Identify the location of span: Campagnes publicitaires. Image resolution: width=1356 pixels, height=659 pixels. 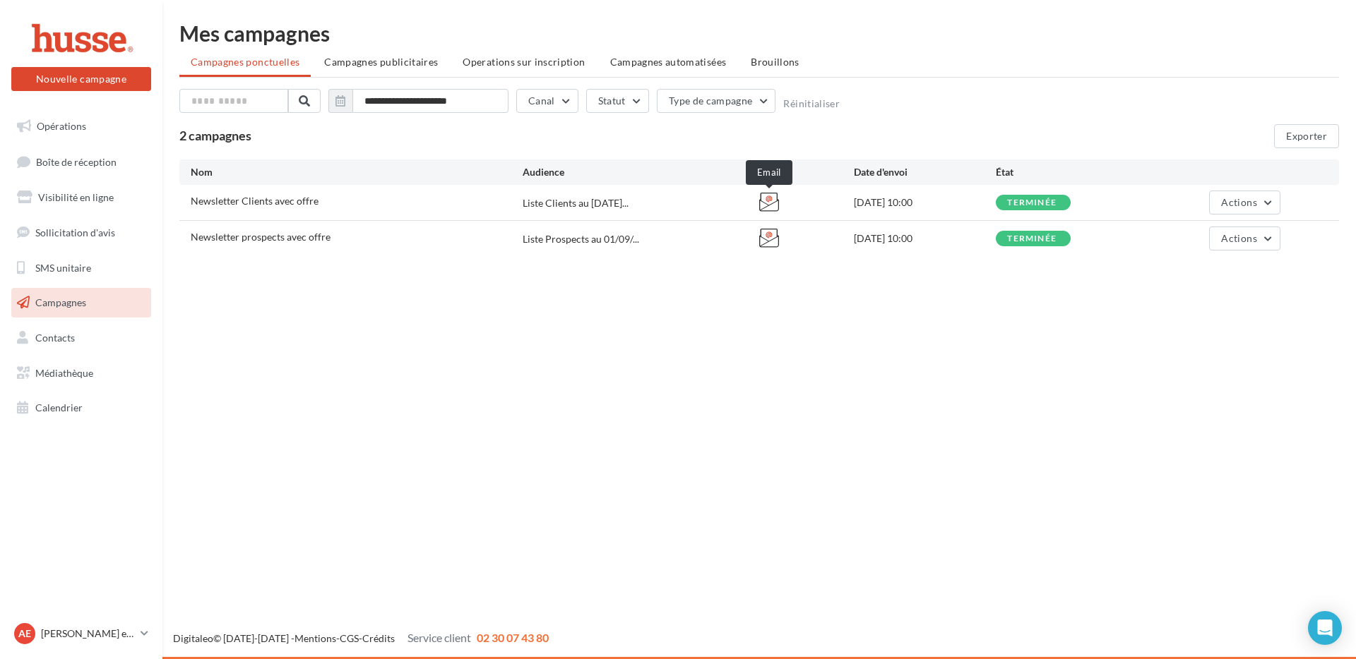
(381, 61).